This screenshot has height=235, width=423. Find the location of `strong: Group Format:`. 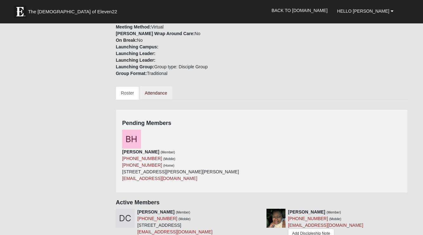

strong: Group Format: is located at coordinates (131, 73).